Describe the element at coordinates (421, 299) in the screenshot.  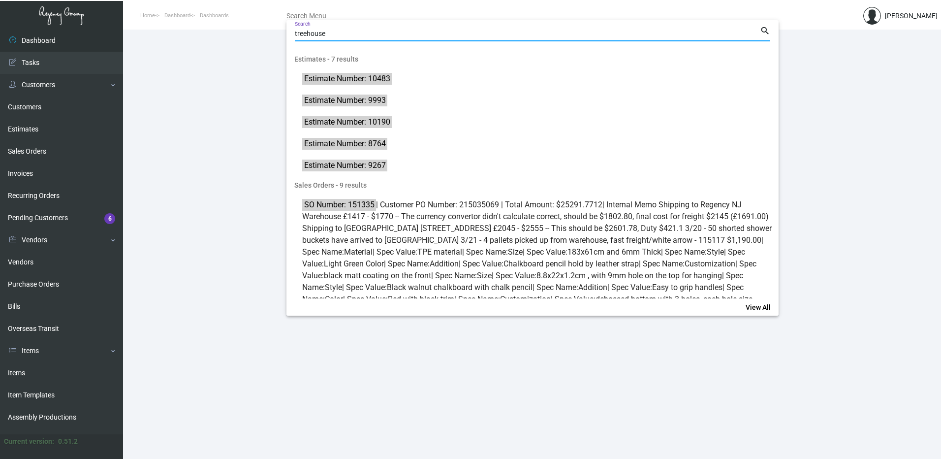
I see `span: Red with black trim` at that location.